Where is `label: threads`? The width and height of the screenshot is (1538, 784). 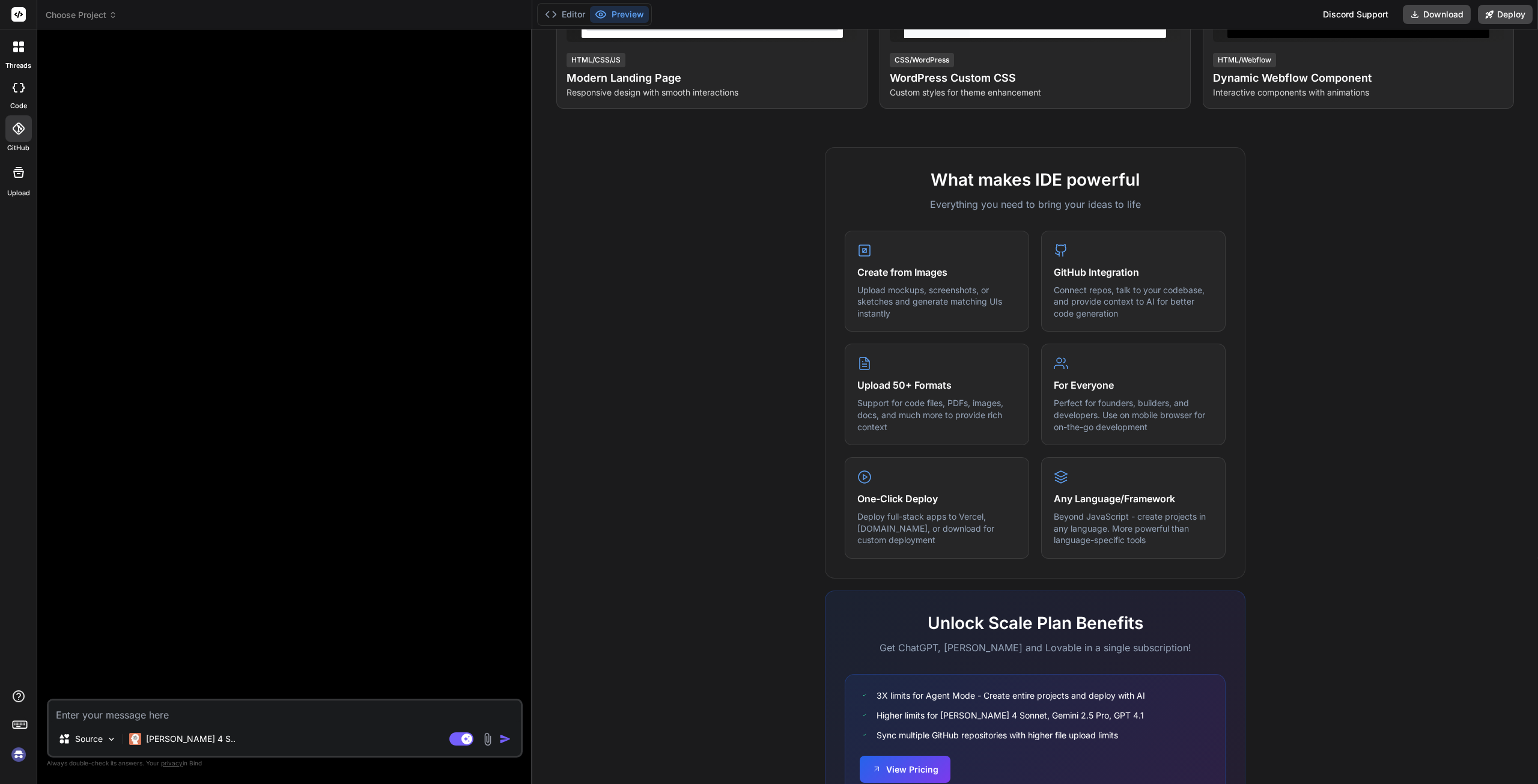
label: threads is located at coordinates (18, 66).